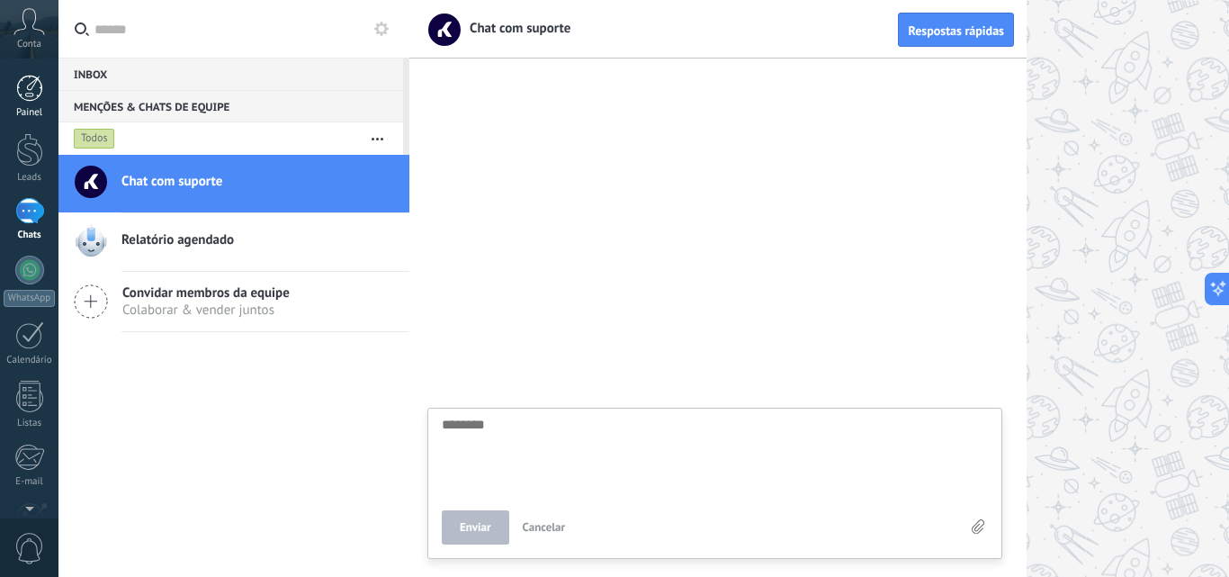 This screenshot has height=577, width=1229. Describe the element at coordinates (956, 31) in the screenshot. I see `span: Respostas rápidas` at that location.